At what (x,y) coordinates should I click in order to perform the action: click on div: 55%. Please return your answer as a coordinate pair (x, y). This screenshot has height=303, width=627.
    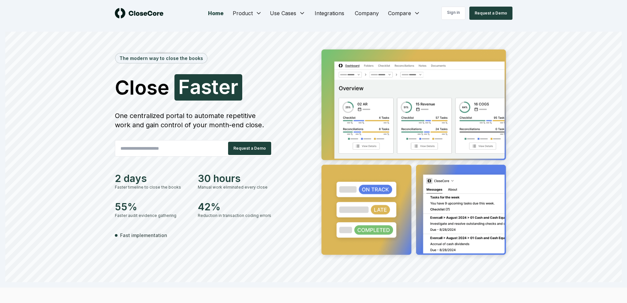
    Looking at the image, I should click on (152, 206).